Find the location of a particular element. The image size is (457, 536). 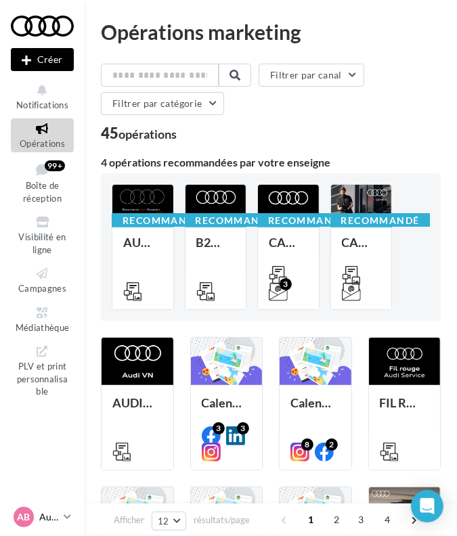

span: 3 is located at coordinates (362, 520).